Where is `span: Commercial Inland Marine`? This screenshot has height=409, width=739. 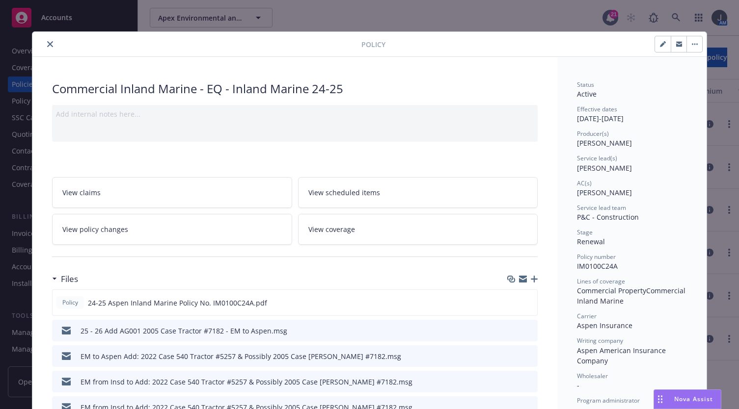
span: Commercial Inland Marine is located at coordinates (632, 296).